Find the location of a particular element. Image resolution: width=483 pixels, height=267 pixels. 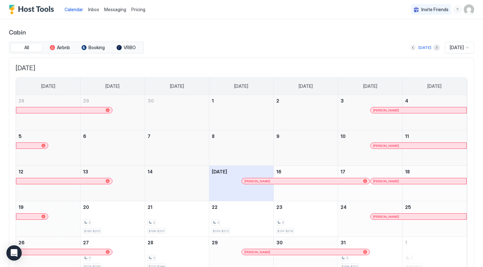

a: October 20, 2025 is located at coordinates (112, 207).